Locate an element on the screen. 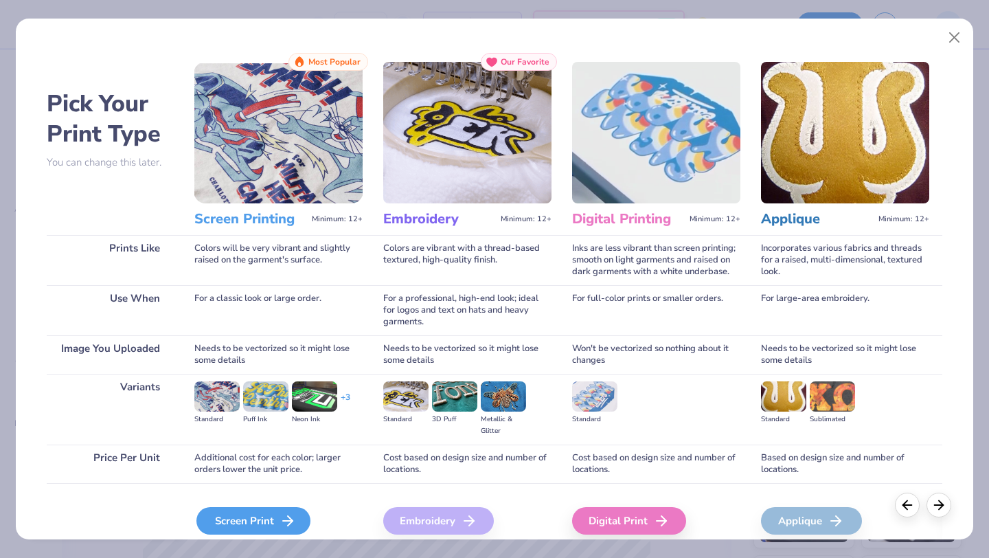 The width and height of the screenshot is (989, 558). div: Incorporates various fabrics and threads for a raised, multi-dimensional, textured look. is located at coordinates (845, 260).